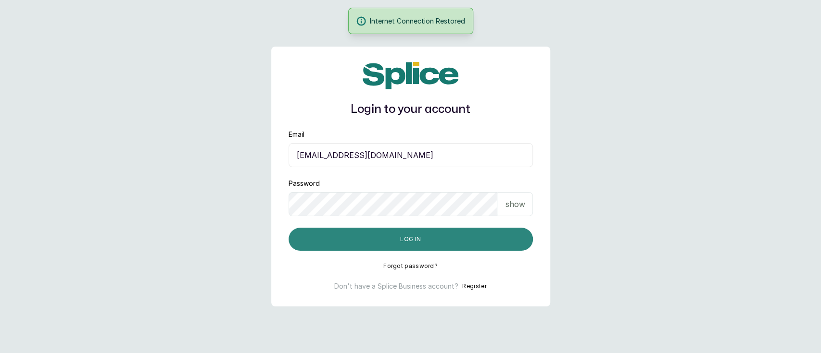 Image resolution: width=821 pixels, height=353 pixels. What do you see at coordinates (396, 287) in the screenshot?
I see `p: Don't have a Splice Business account?` at bounding box center [396, 287].